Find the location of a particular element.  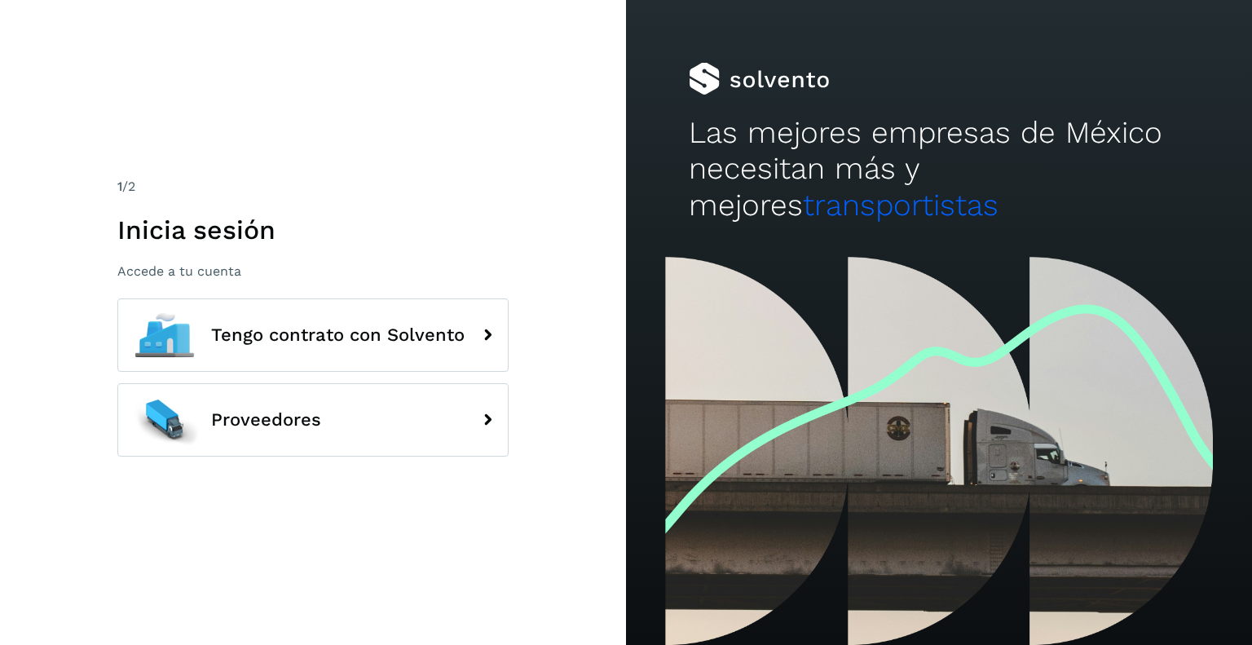

p: Accede a tu cuenta is located at coordinates (313, 271).